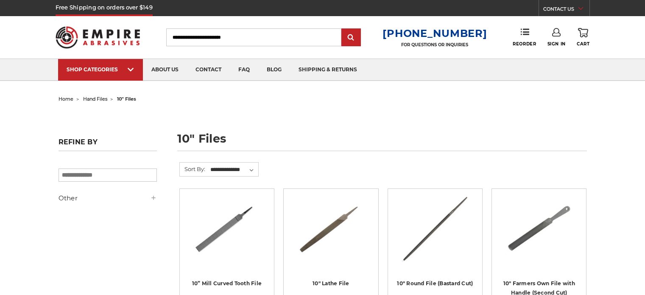 The width and height of the screenshot is (645, 295). Describe the element at coordinates (165, 70) in the screenshot. I see `a: about us` at that location.